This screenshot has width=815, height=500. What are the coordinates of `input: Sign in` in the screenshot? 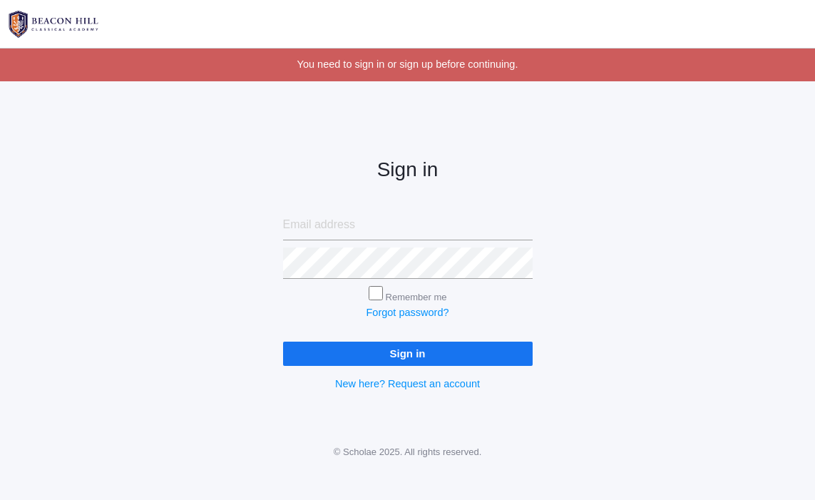 It's located at (408, 353).